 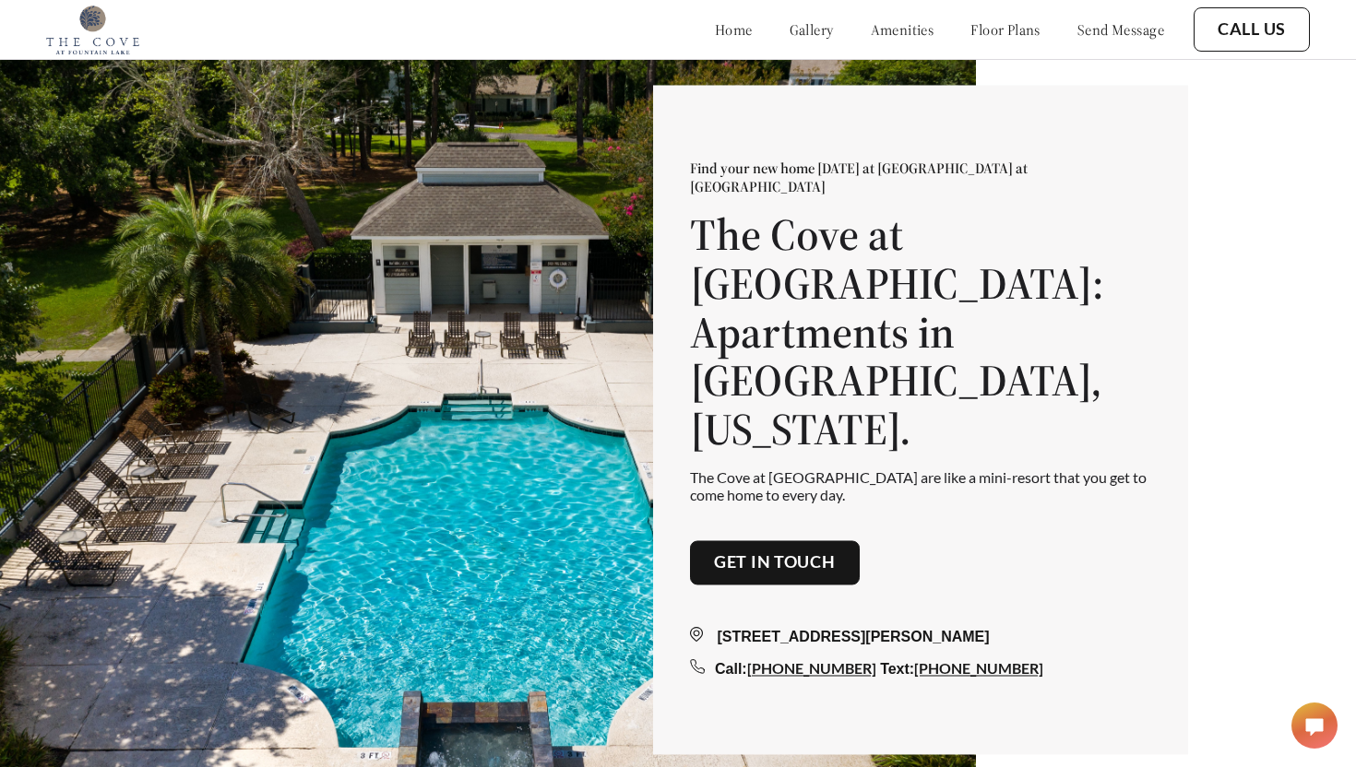 What do you see at coordinates (896, 669) in the screenshot?
I see `span: Text:` at bounding box center [896, 669].